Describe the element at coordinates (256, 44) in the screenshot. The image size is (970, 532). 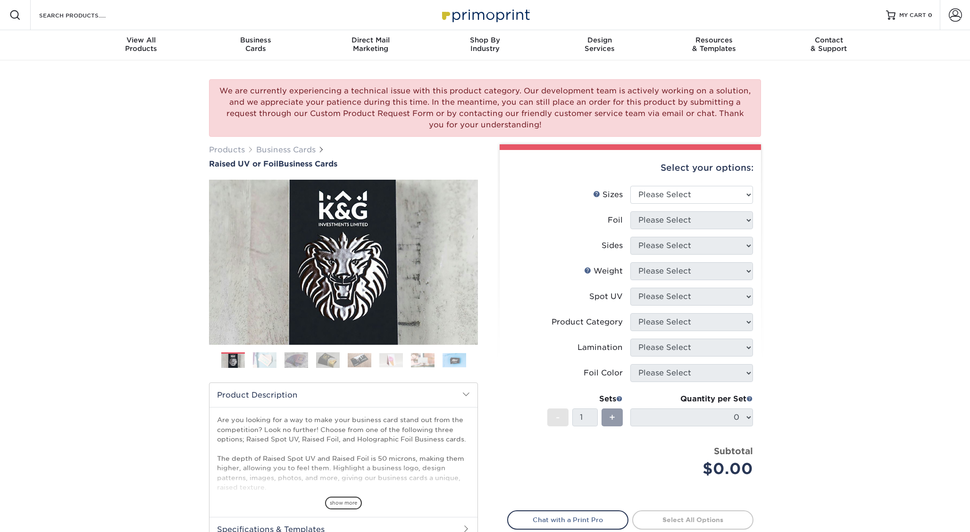
I see `div: Cards` at that location.